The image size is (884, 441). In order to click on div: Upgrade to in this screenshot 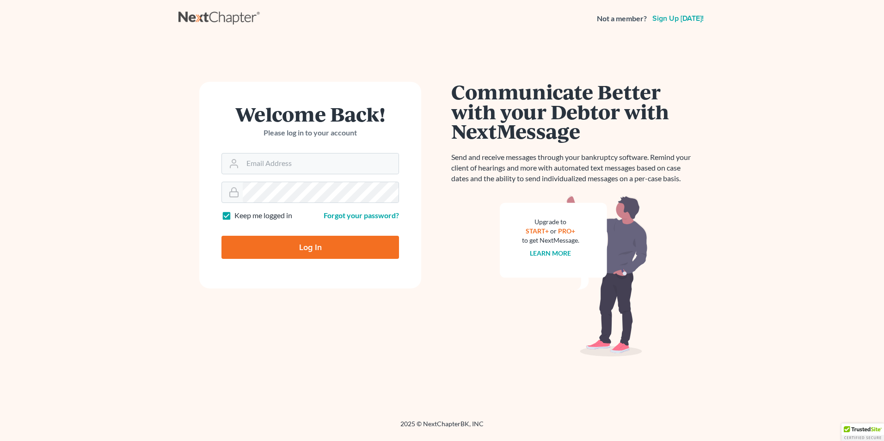, I will do `click(550, 222)`.